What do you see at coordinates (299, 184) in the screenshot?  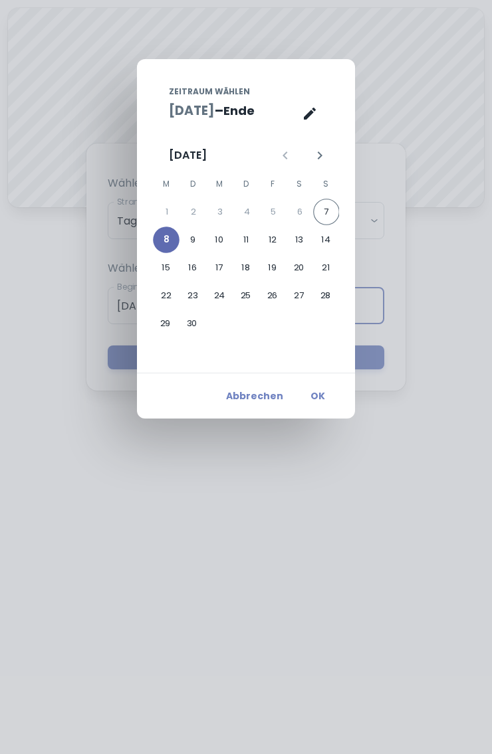 I see `span: Samstag` at bounding box center [299, 184].